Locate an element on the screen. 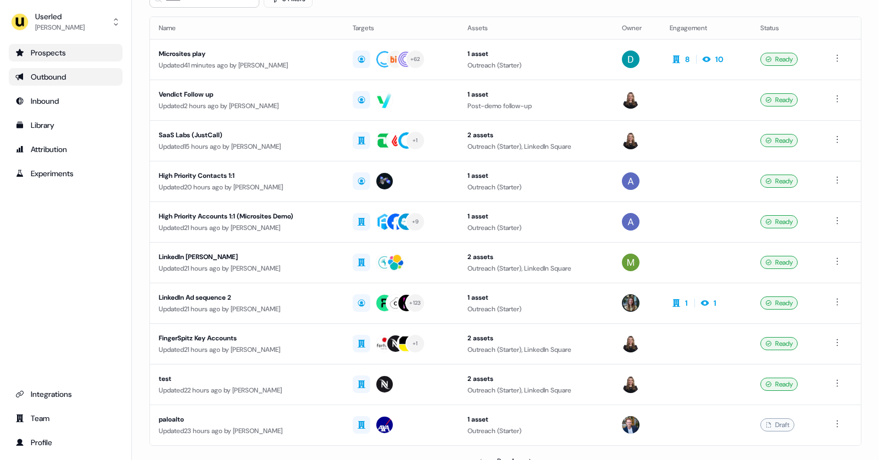  div: test is located at coordinates (247, 379).